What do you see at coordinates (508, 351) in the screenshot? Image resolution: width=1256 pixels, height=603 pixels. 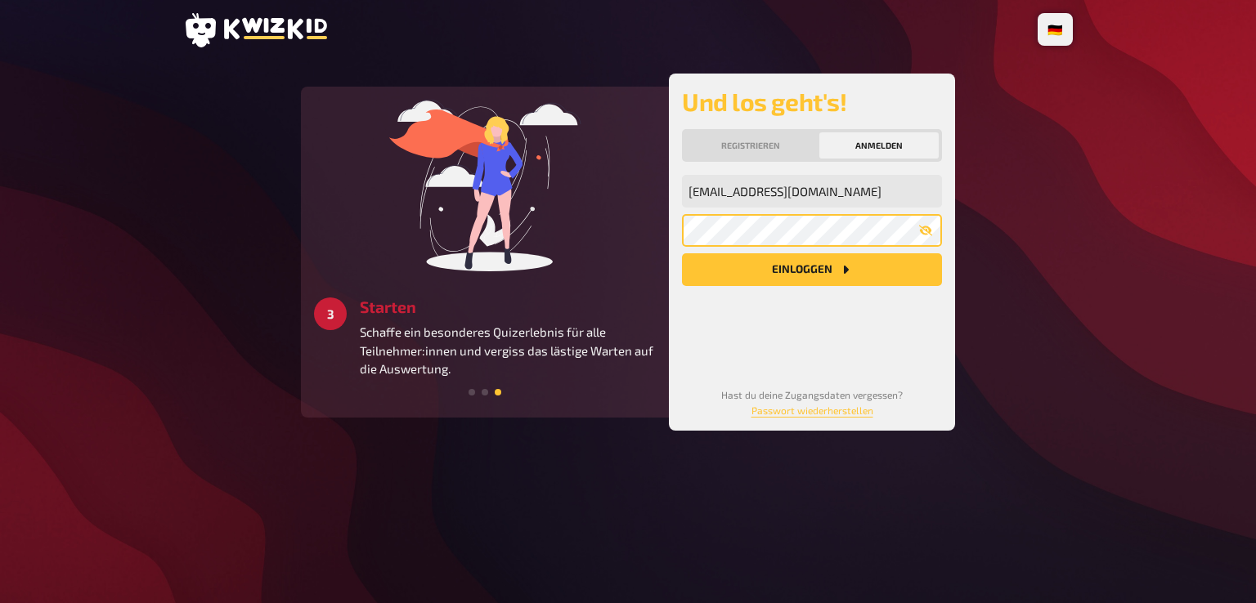 I see `p: Schaffe ein besonderes Quizerlebnis für alle Teilnehmer:innen und vergiss das lästige Warten auf ...` at bounding box center [508, 351].